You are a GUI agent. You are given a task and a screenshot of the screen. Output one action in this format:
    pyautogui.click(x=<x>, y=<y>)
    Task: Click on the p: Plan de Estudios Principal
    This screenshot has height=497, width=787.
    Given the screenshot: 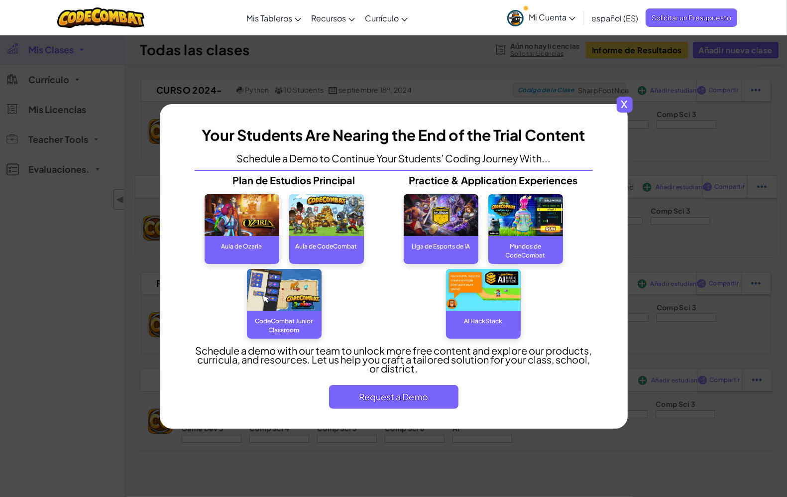 What is the action you would take?
    pyautogui.click(x=294, y=180)
    